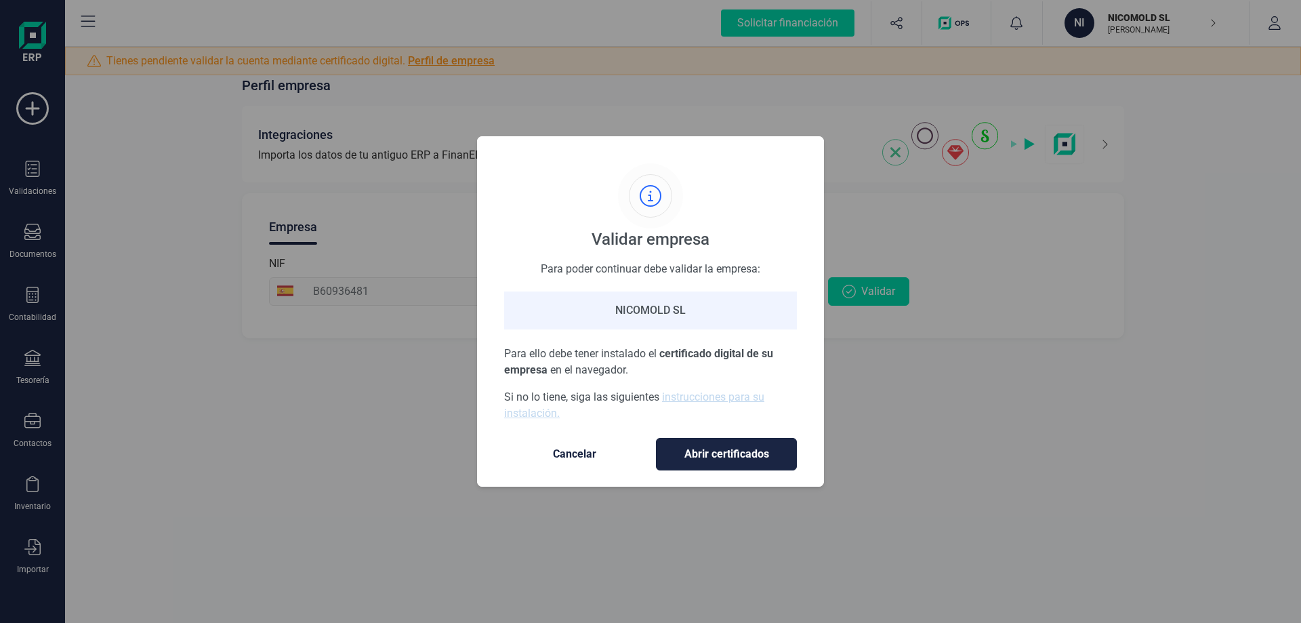  I want to click on div: Validar empresa, so click(650, 239).